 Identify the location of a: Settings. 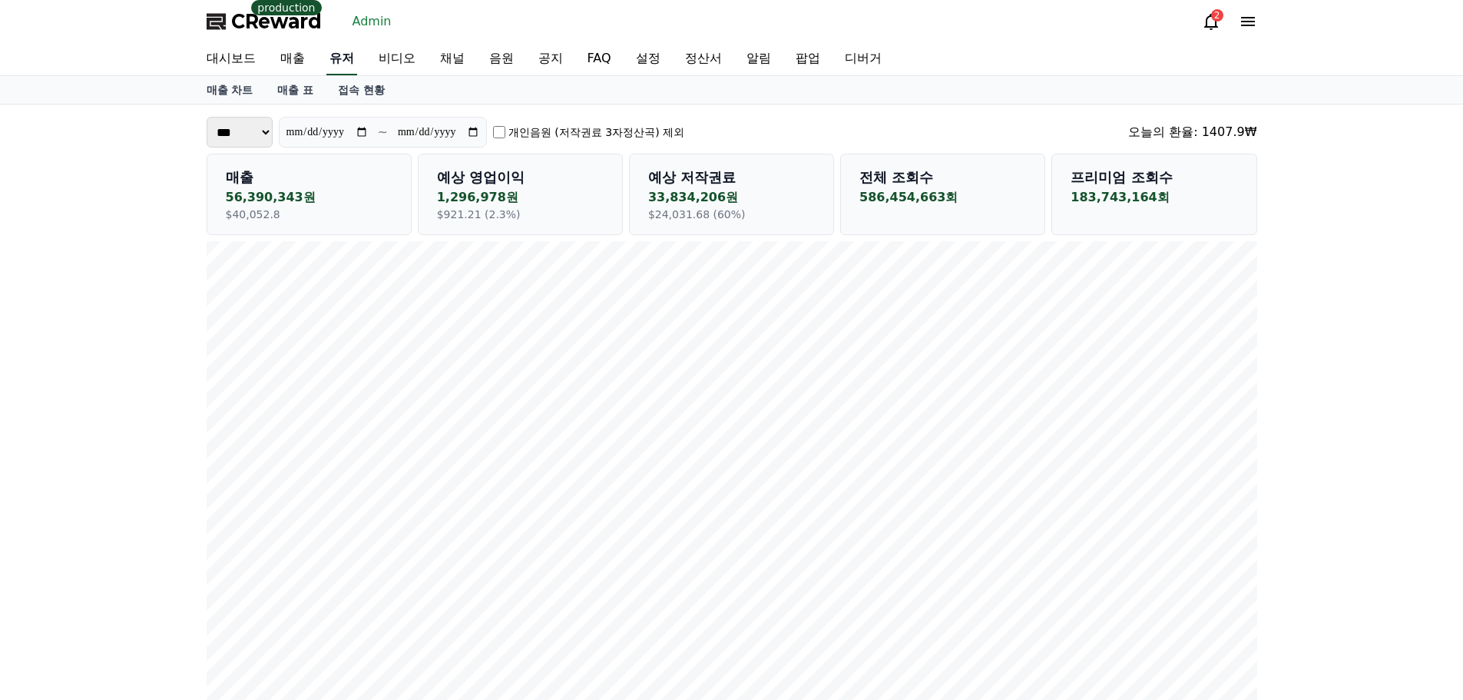
(246, 506).